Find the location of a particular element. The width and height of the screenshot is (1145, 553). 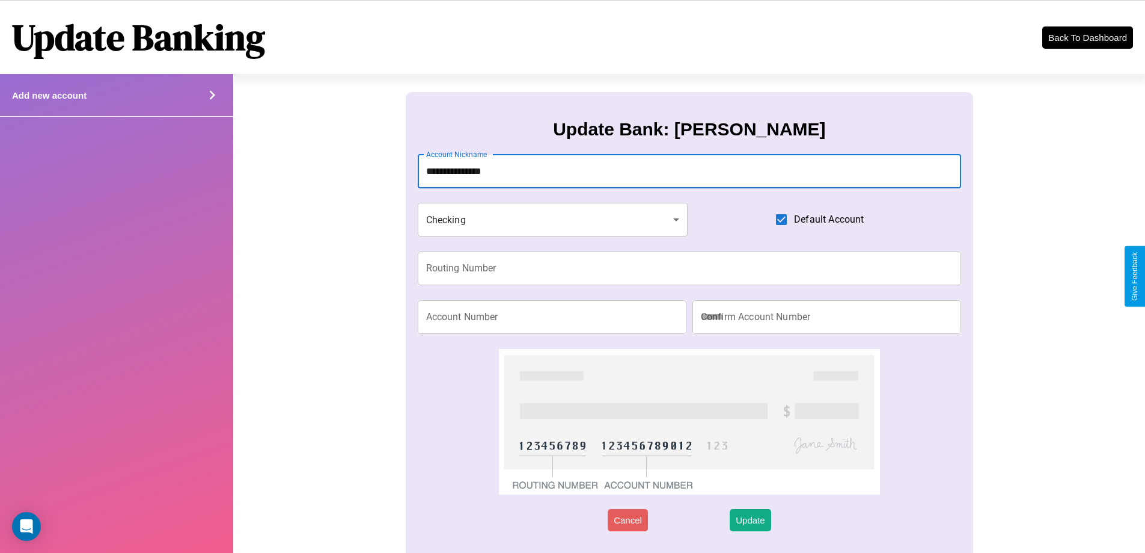

div: Open Intercom Messenger is located at coordinates (26, 526).